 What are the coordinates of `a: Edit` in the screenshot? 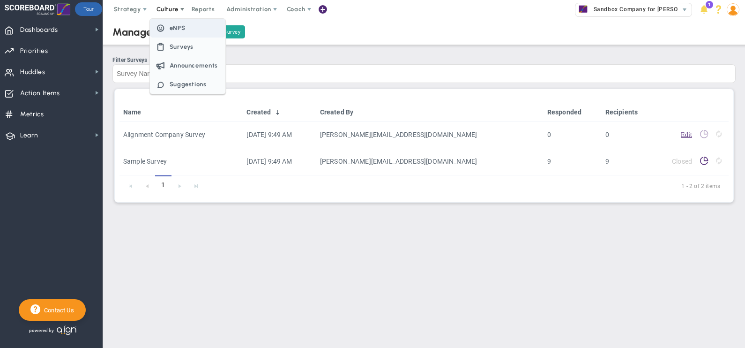 It's located at (686, 134).